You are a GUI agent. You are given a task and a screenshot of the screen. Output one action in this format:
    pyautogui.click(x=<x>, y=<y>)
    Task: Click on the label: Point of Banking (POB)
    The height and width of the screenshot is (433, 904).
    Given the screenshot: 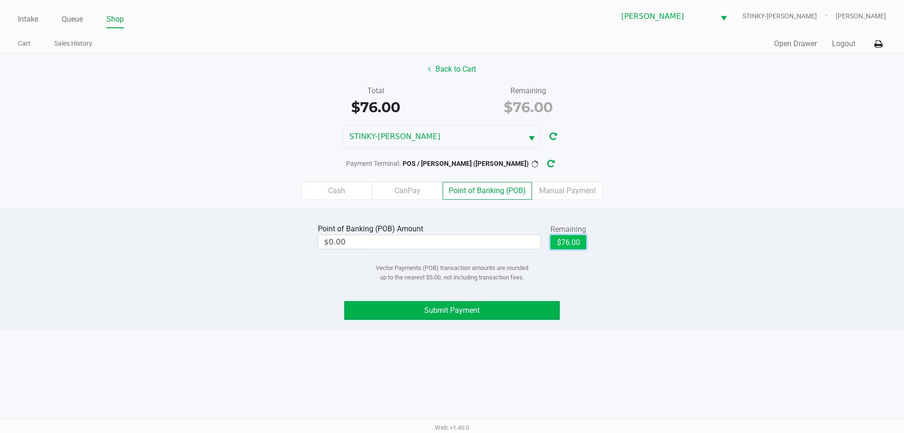 What is the action you would take?
    pyautogui.click(x=487, y=191)
    